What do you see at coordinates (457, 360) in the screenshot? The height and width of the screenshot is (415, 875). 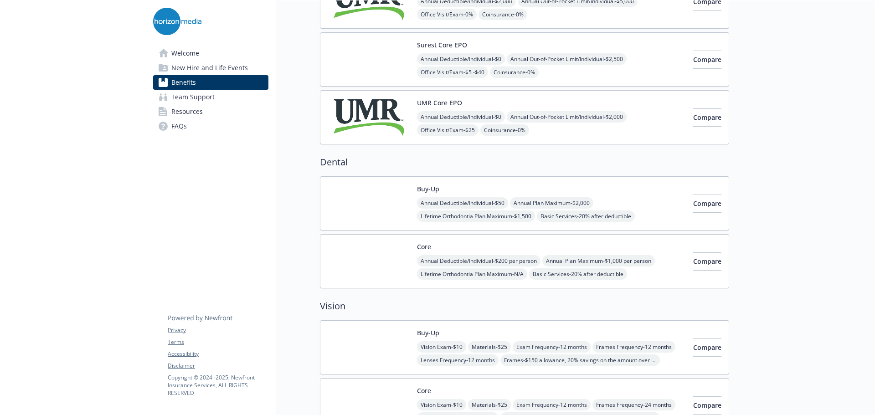 I see `span: Lenses Frequency - 12 months` at bounding box center [457, 360].